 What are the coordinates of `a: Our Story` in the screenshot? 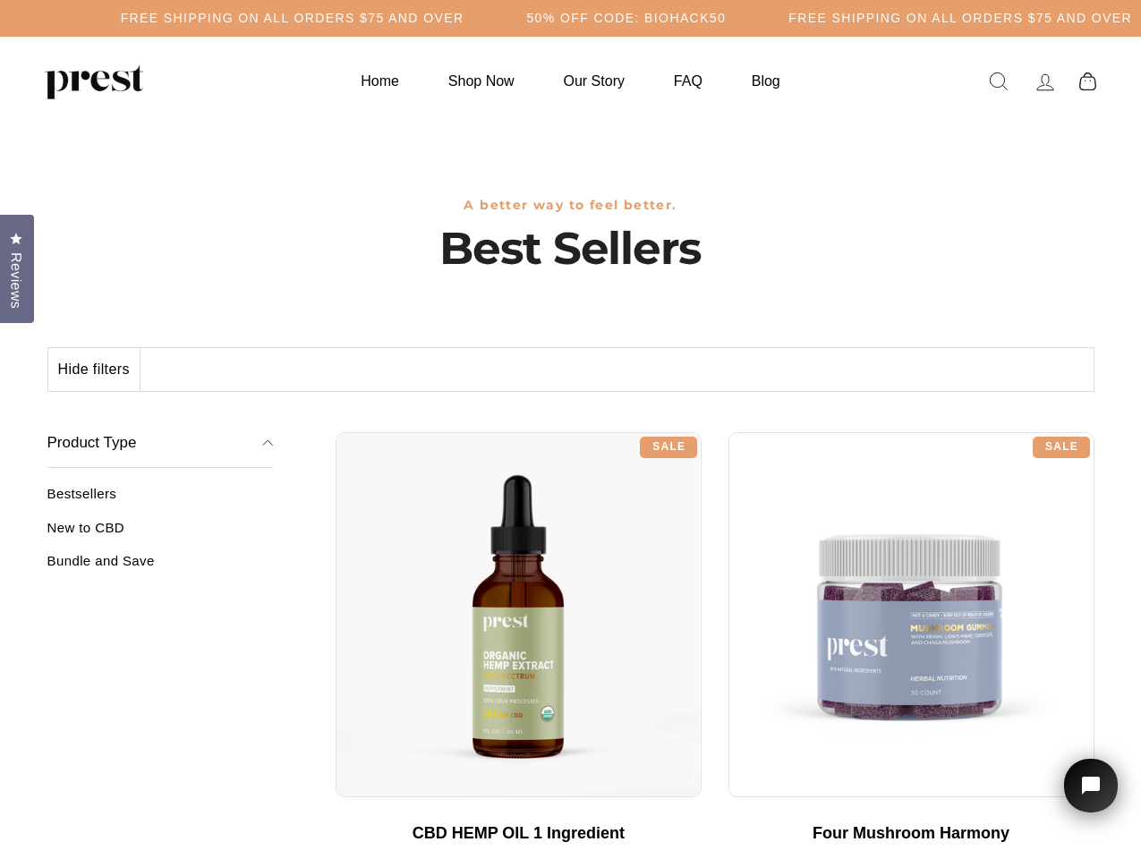 It's located at (594, 81).